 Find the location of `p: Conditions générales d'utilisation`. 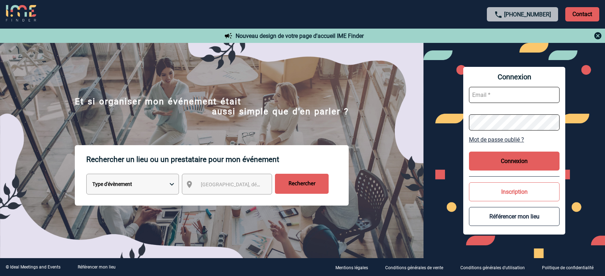

p: Conditions générales d'utilisation is located at coordinates (493, 268).